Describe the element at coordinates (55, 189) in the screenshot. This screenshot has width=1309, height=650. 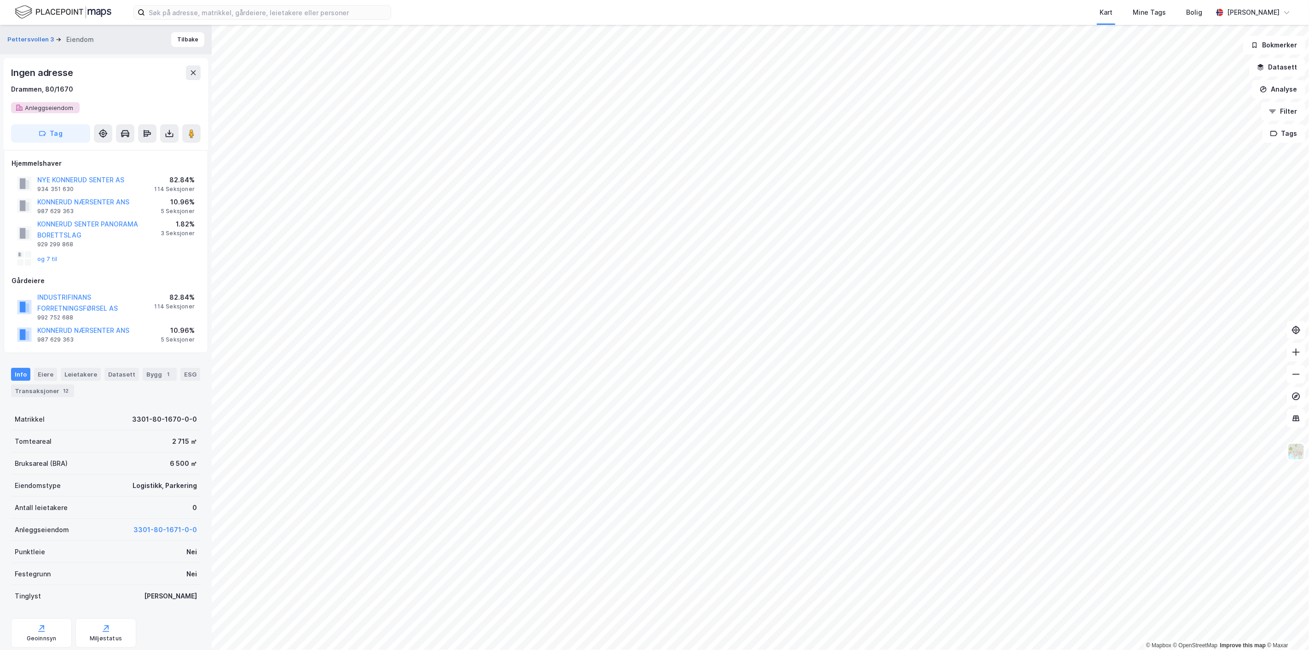
I see `div: 934 351 630` at that location.